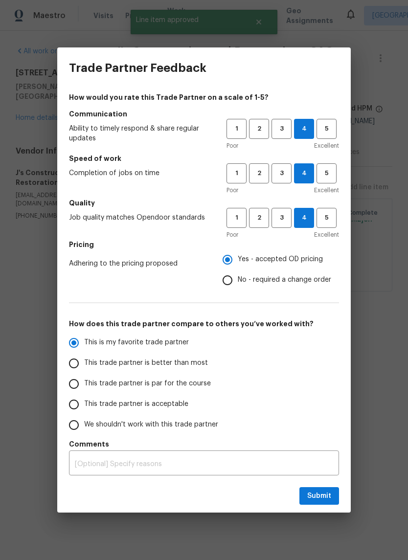  I want to click on h5: Communication, so click(204, 114).